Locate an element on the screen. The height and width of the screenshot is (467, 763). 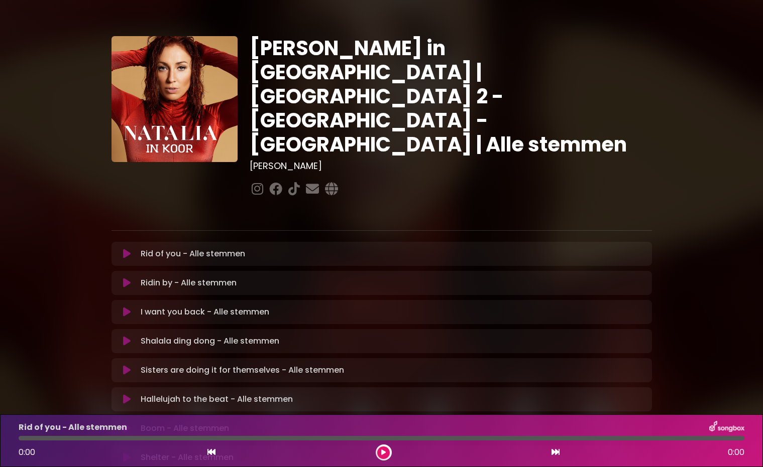
p: Ridin by - Alle stemmen is located at coordinates (188, 283).